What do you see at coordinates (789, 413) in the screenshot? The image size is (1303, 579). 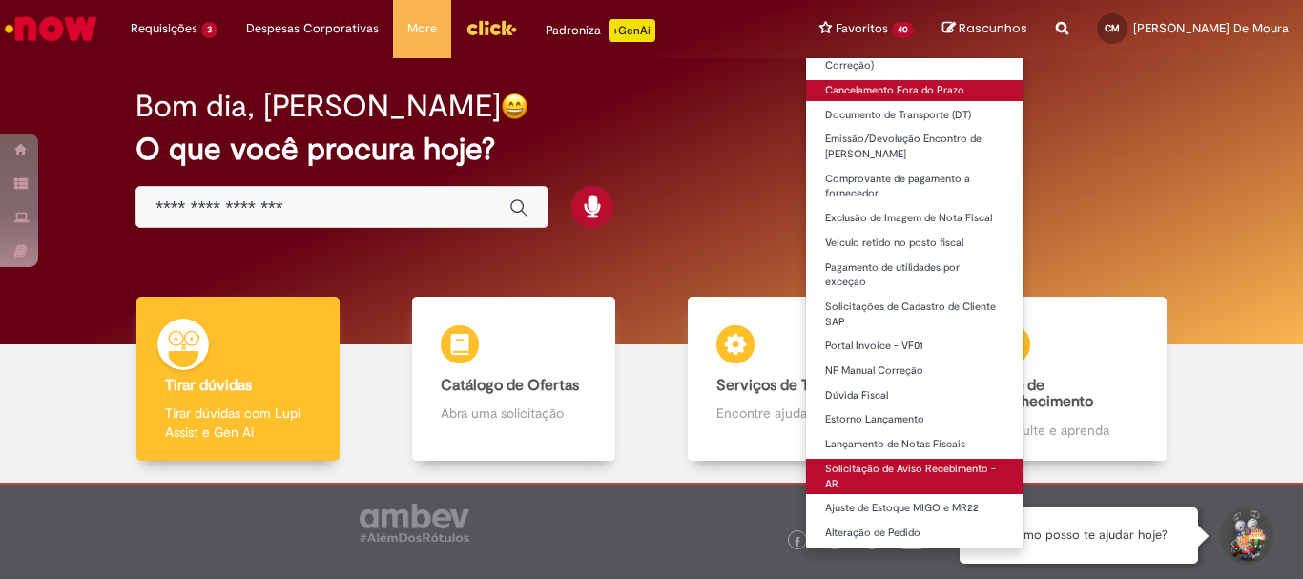 I see `p: Encontre ajuda` at bounding box center [789, 413].